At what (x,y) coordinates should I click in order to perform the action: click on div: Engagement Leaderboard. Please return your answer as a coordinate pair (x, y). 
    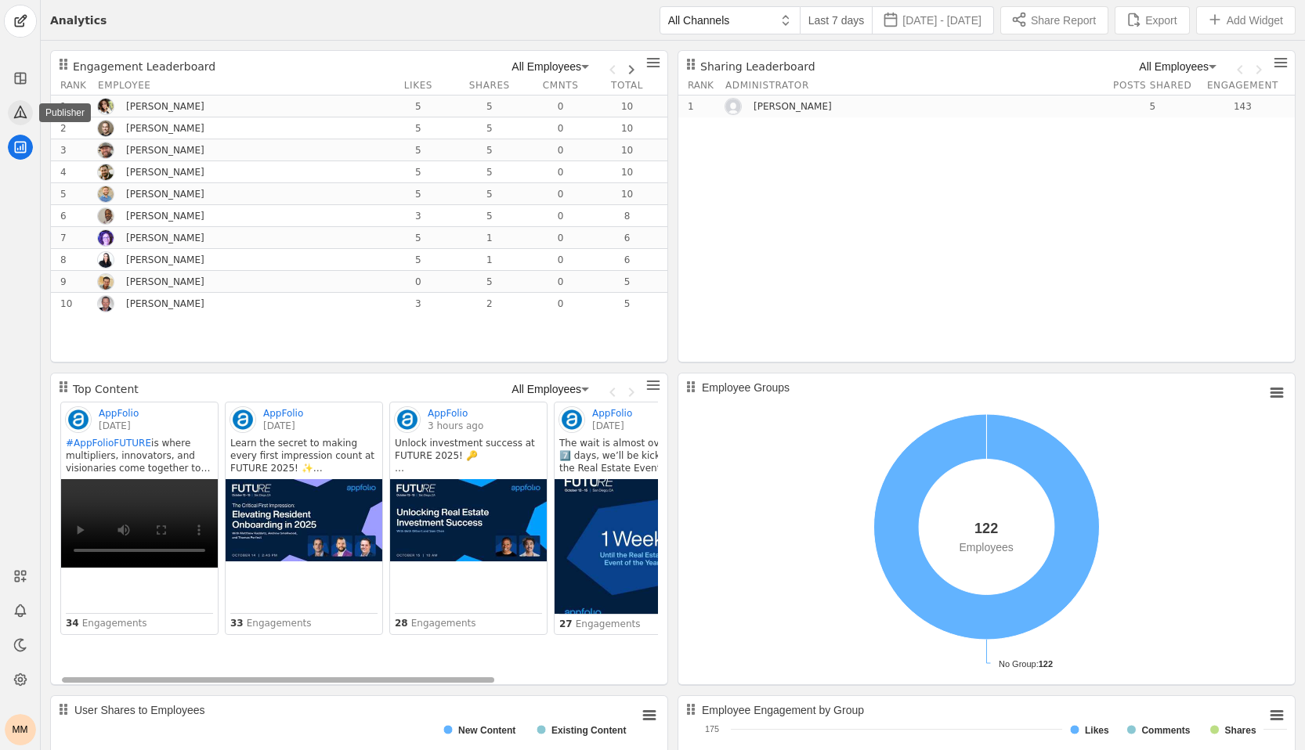
    Looking at the image, I should click on (144, 67).